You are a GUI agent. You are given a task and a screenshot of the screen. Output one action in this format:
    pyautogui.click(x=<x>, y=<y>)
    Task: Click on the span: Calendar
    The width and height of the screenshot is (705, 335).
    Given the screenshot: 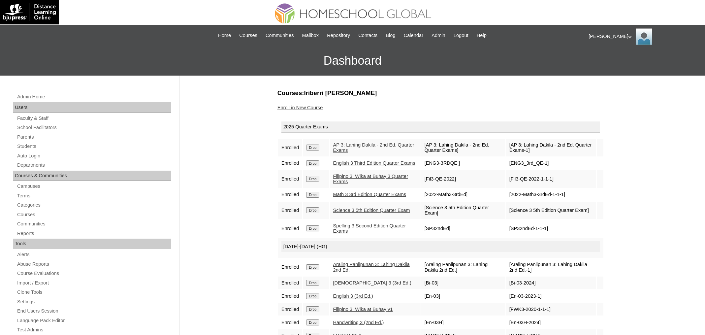 What is the action you would take?
    pyautogui.click(x=414, y=35)
    